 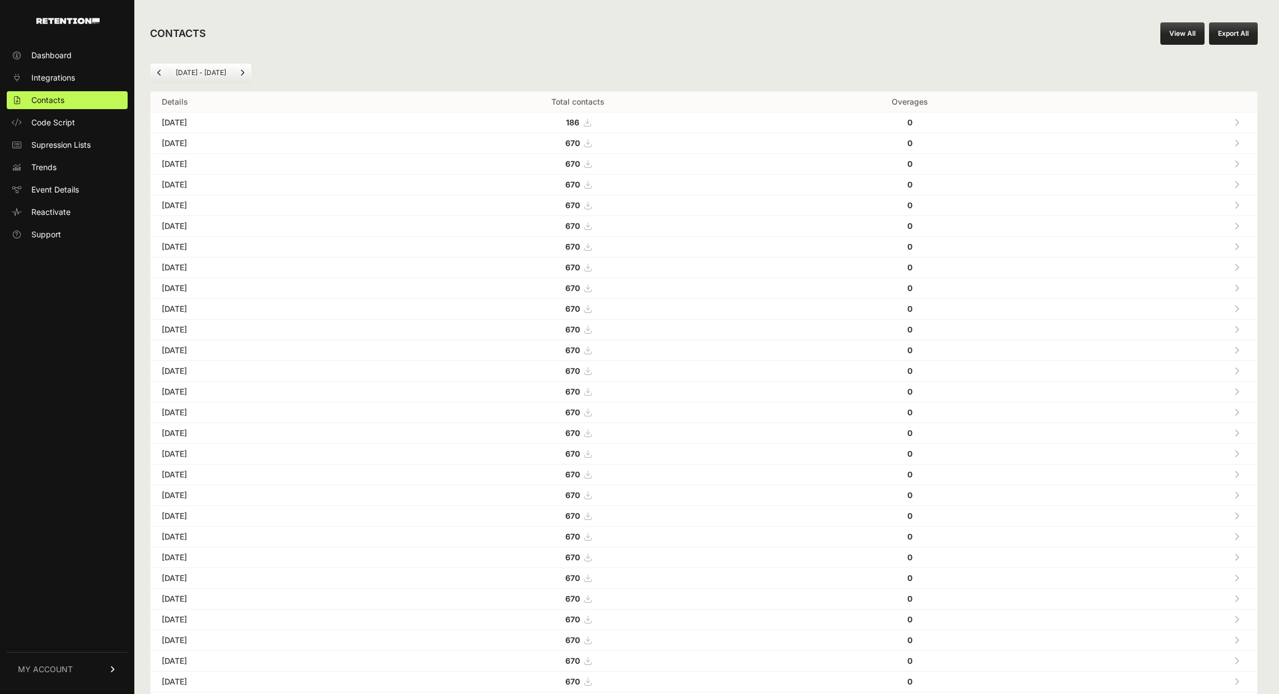 I want to click on a: Next, so click(x=242, y=73).